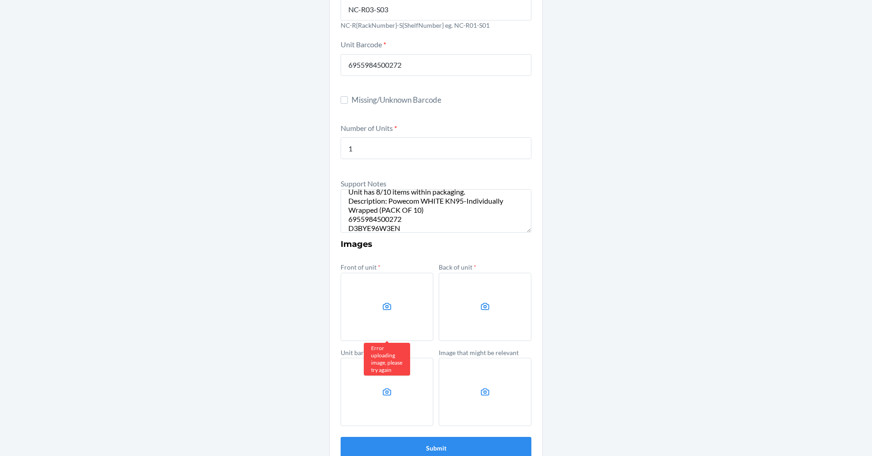 The image size is (872, 456). What do you see at coordinates (364, 44) in the screenshot?
I see `label: Unit Barcode` at bounding box center [364, 44].